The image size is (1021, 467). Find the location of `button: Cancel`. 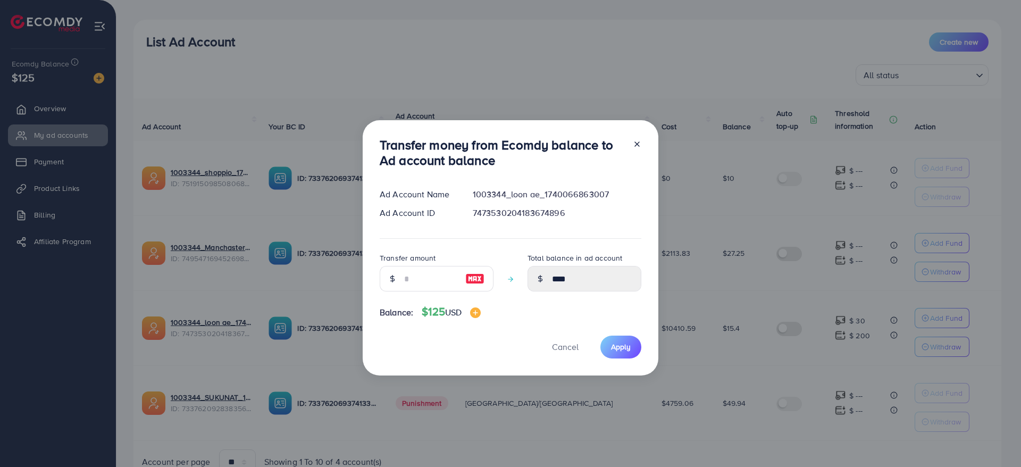

button: Cancel is located at coordinates (565, 347).